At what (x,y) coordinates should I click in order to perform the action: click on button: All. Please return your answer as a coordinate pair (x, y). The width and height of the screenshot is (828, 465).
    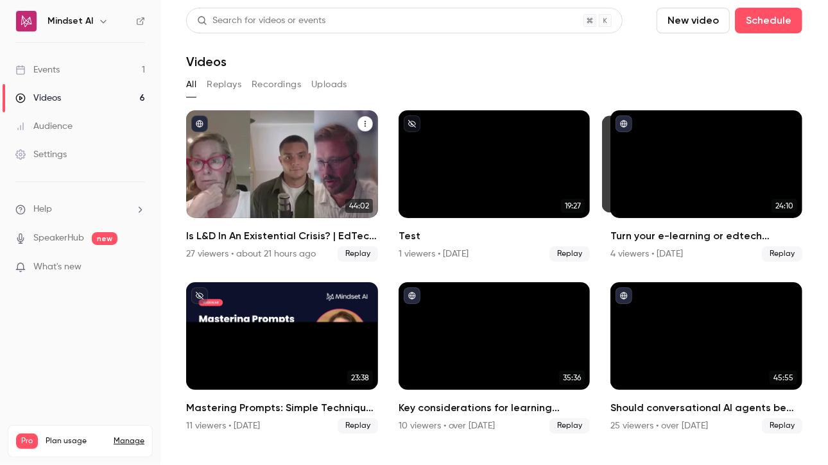
    Looking at the image, I should click on (191, 85).